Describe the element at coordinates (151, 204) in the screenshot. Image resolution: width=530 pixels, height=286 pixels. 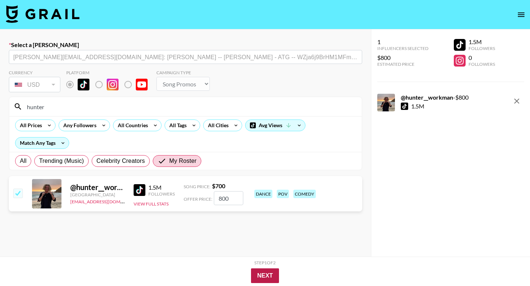
I see `button: View Full Stats` at that location.